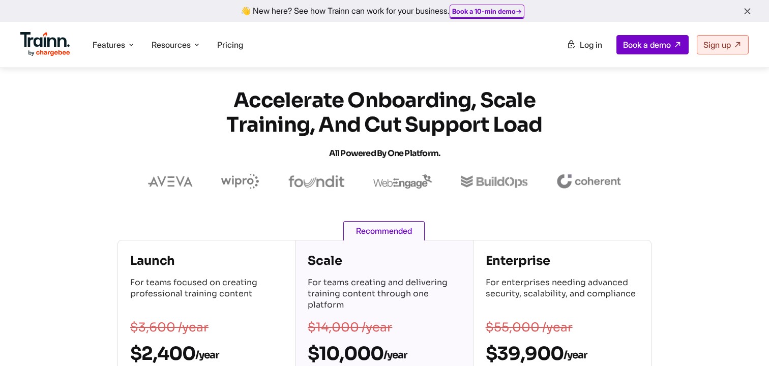 This screenshot has width=769, height=366. I want to click on img: aveva logo, so click(170, 182).